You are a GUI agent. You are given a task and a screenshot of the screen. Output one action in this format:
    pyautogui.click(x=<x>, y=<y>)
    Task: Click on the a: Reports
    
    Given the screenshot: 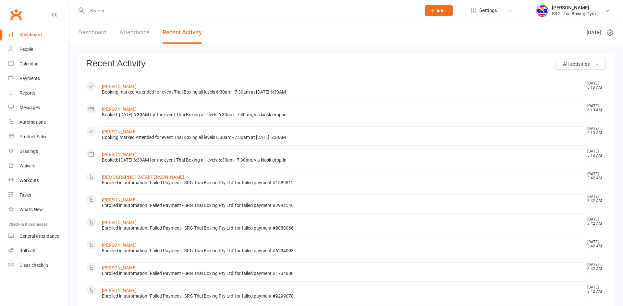 What is the action you would take?
    pyautogui.click(x=38, y=93)
    